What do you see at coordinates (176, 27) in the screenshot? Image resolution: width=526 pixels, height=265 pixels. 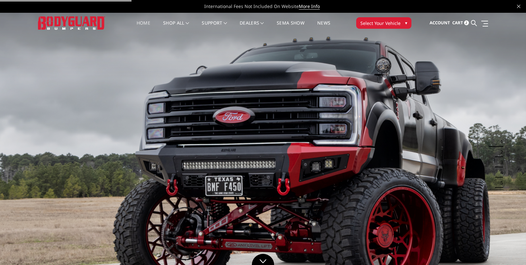 I see `a: shop all` at bounding box center [176, 27].